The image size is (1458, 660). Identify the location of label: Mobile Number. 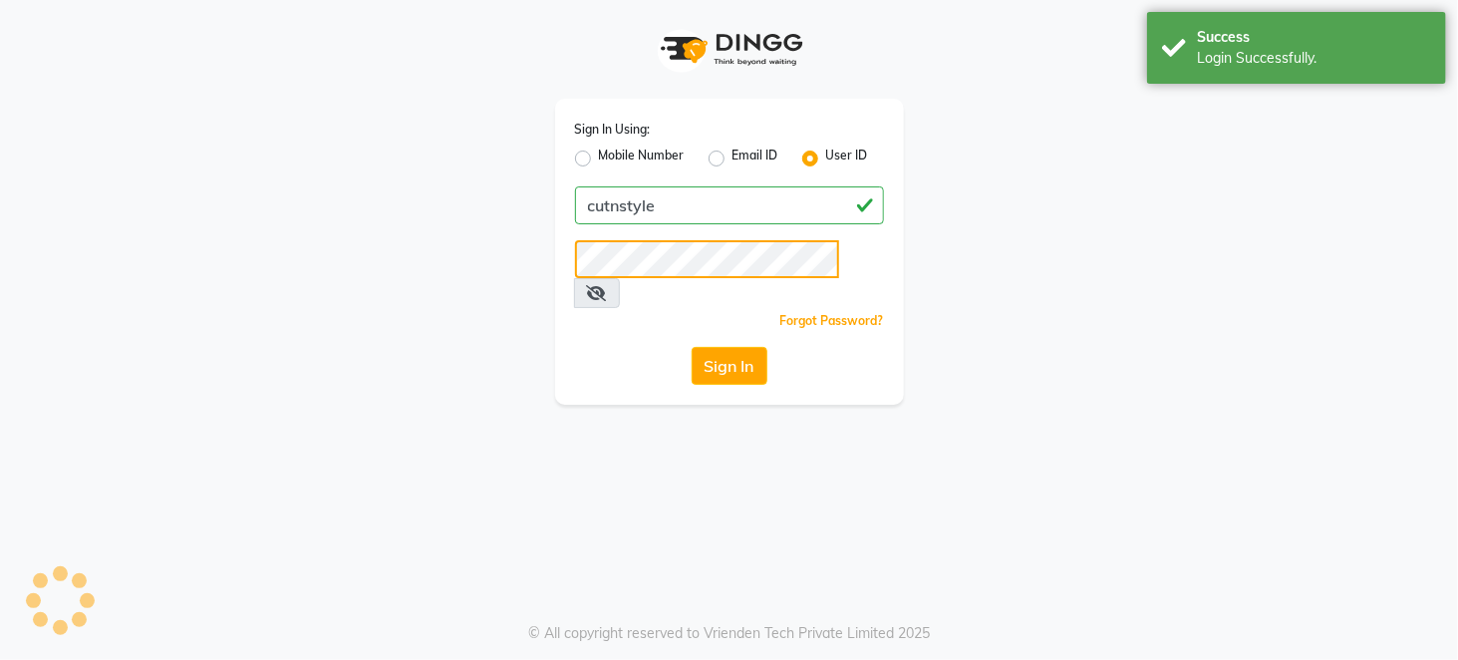
(642, 158).